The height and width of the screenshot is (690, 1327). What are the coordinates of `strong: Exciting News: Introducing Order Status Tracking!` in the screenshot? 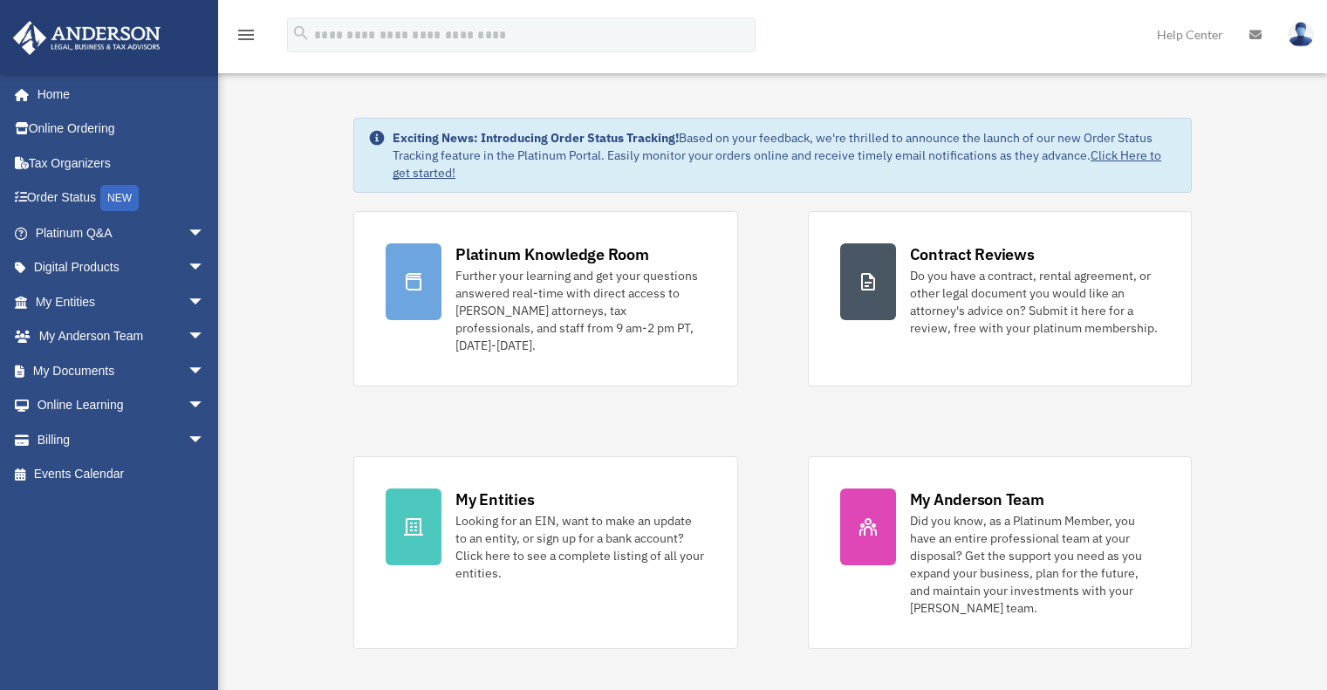 It's located at (536, 138).